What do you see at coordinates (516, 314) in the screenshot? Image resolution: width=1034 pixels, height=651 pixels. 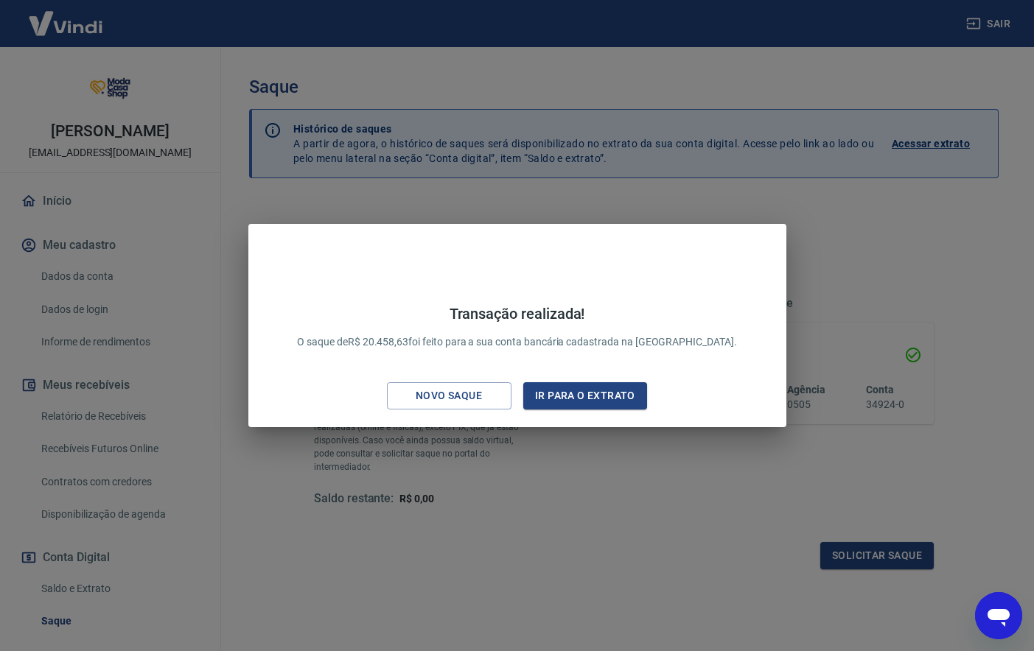 I see `h4: Transação realizada!` at bounding box center [516, 314].